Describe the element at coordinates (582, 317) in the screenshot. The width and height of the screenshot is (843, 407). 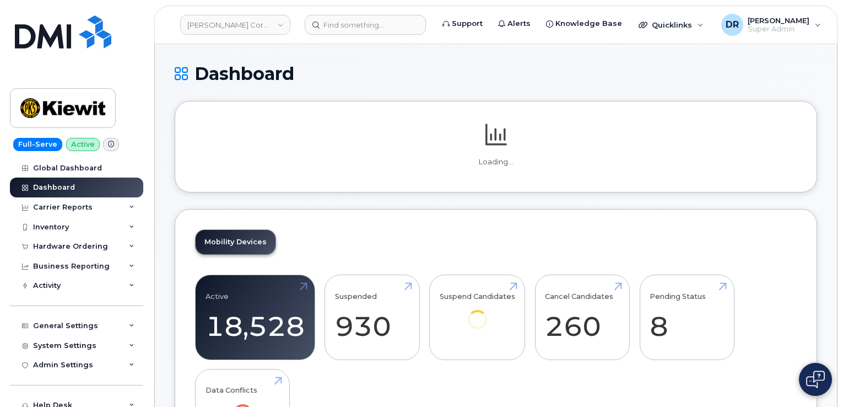
I see `a: Cancel Candidates 260` at that location.